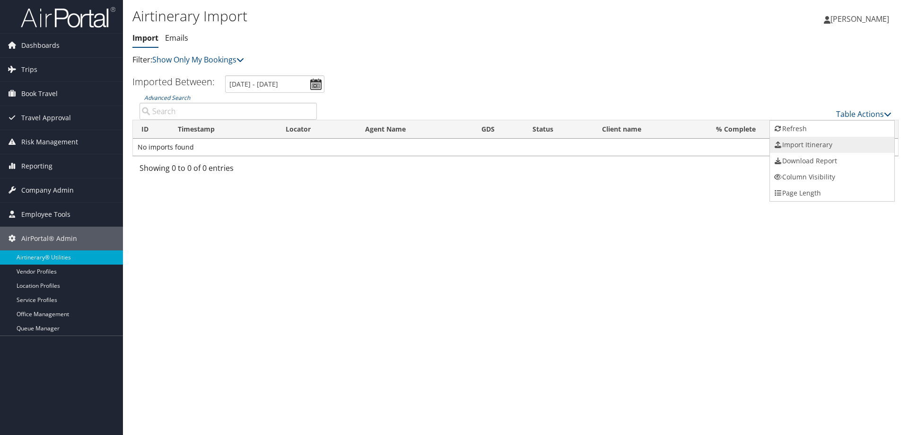 The width and height of the screenshot is (908, 435). Describe the element at coordinates (832, 193) in the screenshot. I see `a: Page Length` at that location.